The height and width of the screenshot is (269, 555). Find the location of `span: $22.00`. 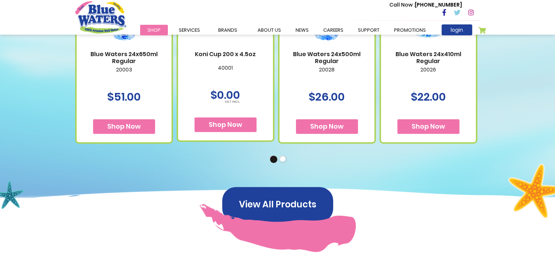

span: $22.00 is located at coordinates (428, 97).